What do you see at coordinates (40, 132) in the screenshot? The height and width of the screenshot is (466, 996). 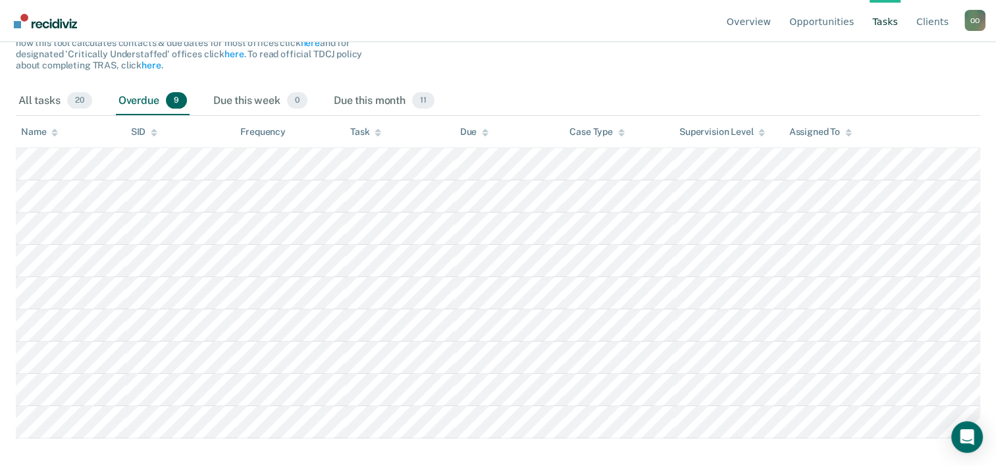 I see `div: Name` at bounding box center [40, 132].